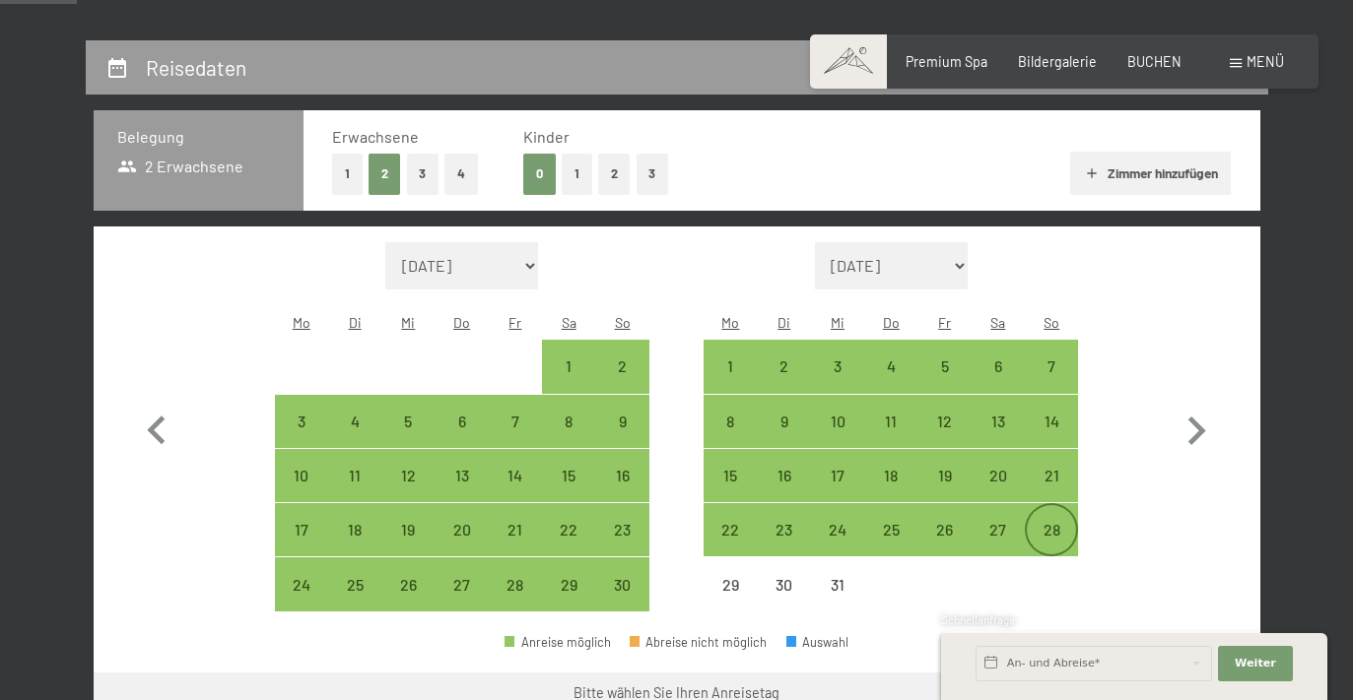 The width and height of the screenshot is (1353, 700). I want to click on div: Tue Nov 25 2025, so click(355, 584).